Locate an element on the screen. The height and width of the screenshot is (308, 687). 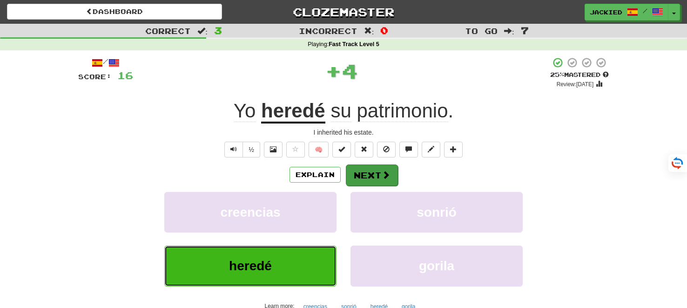
button: ½ is located at coordinates (251, 149).